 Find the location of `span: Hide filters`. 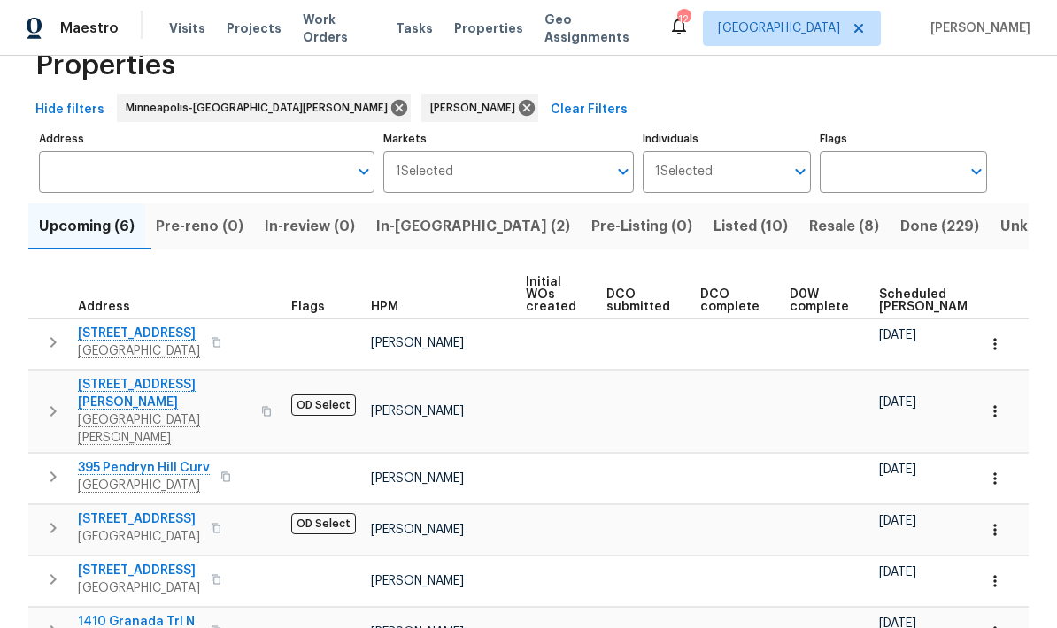

span: Hide filters is located at coordinates (70, 110).